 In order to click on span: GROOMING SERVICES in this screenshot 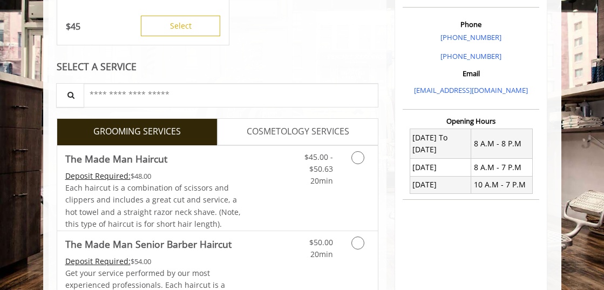, I will do `click(137, 132)`.